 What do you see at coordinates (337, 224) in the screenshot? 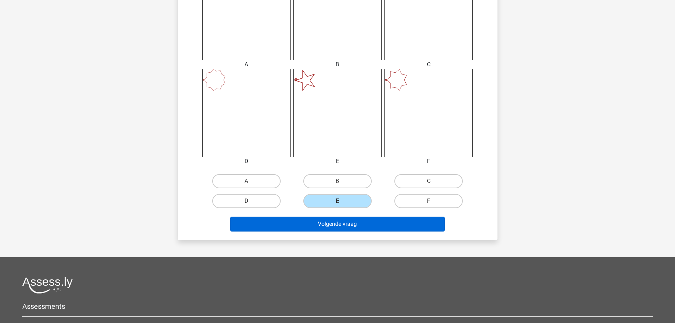
I see `button: Volgende vraag` at bounding box center [337, 224].